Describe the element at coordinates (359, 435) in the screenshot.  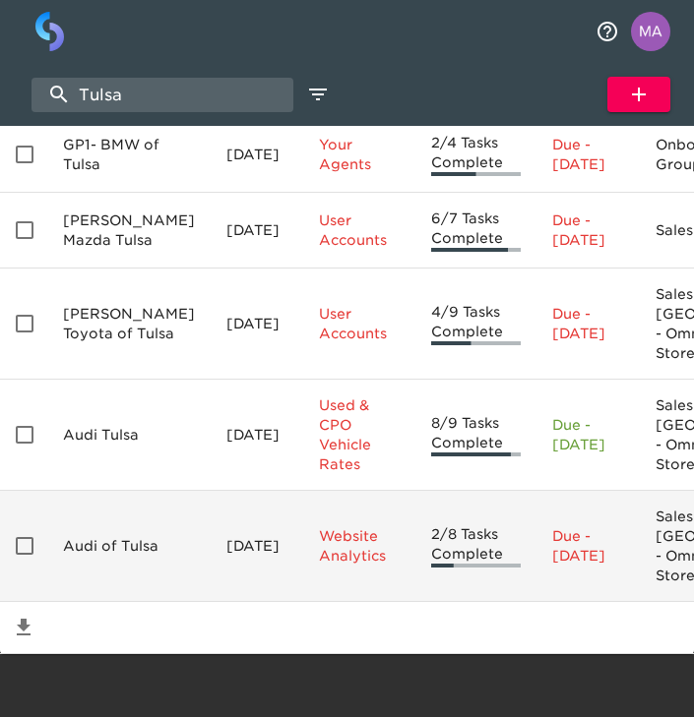
I see `p: Used & CPO Vehicle Rates` at that location.